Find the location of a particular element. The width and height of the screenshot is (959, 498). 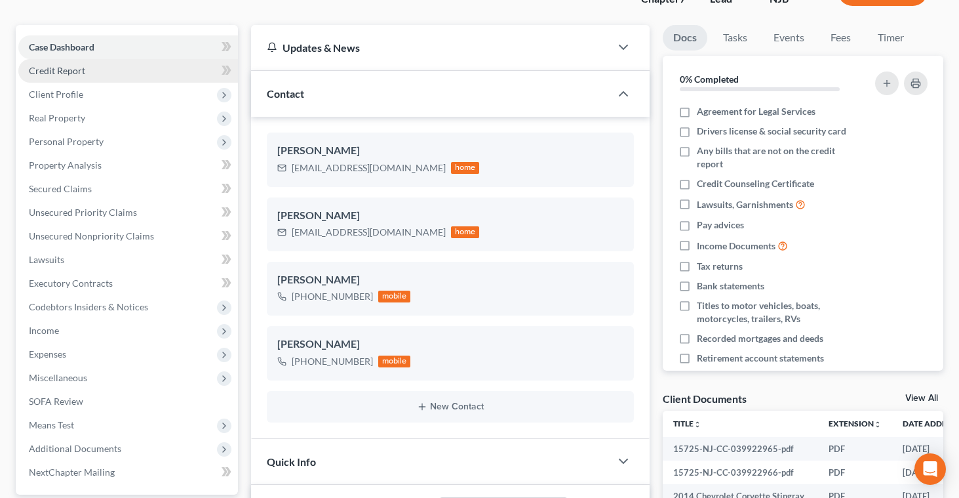

span: Contact is located at coordinates (285, 93).